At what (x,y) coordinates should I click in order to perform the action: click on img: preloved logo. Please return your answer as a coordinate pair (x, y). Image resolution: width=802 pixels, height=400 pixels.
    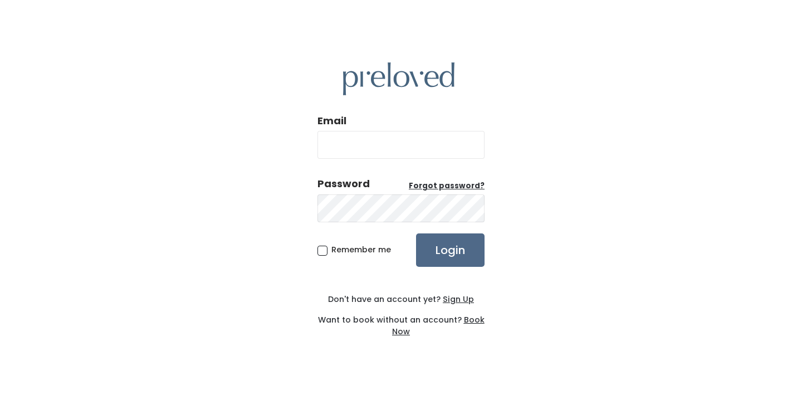
    Looking at the image, I should click on (399, 79).